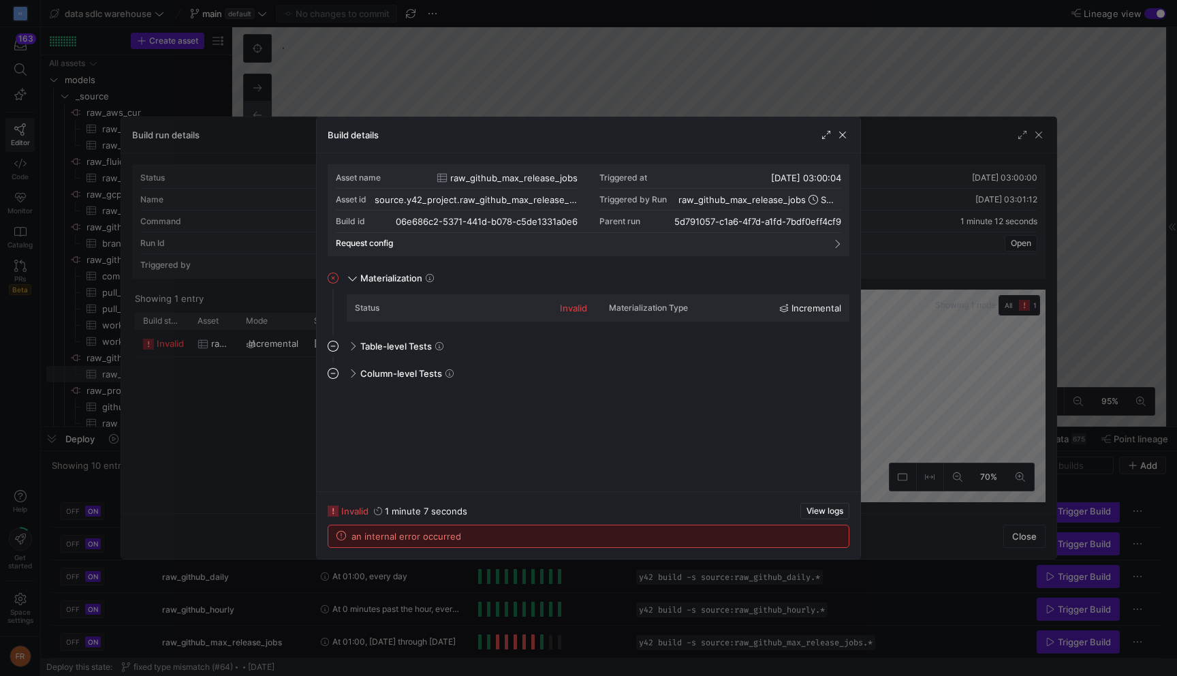 This screenshot has width=1177, height=676. Describe the element at coordinates (350, 221) in the screenshot. I see `div: Build id` at that location.